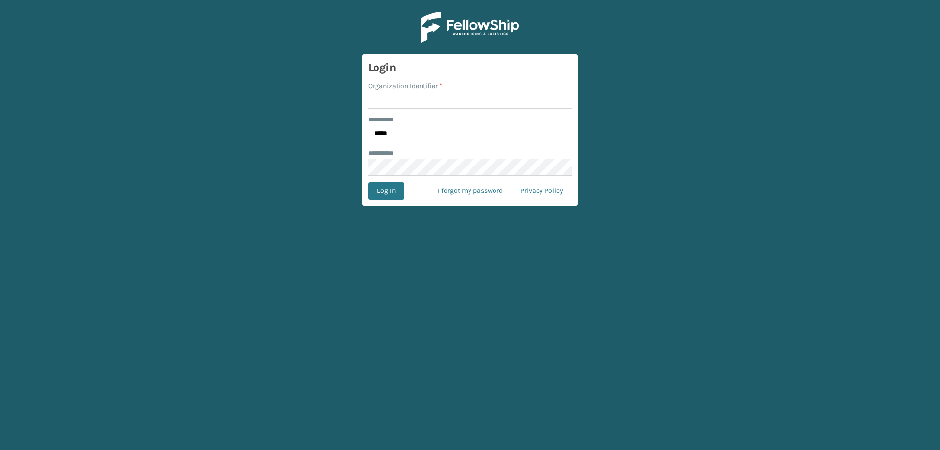 The image size is (940, 450). I want to click on label: Organization Identifier, so click(405, 86).